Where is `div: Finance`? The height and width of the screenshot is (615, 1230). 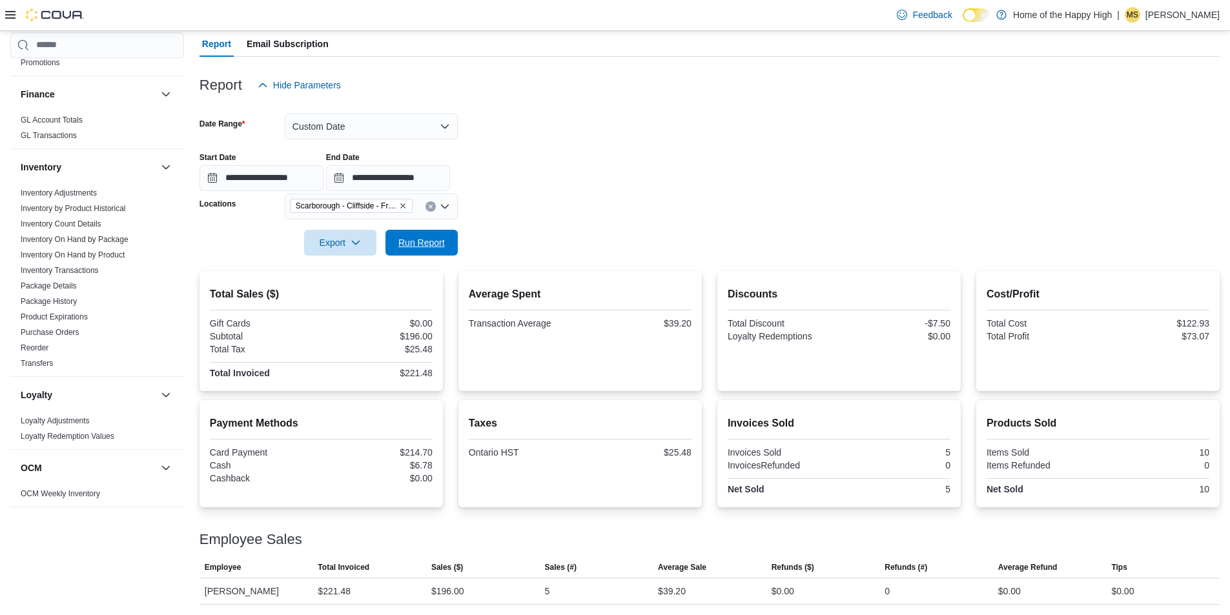
div: Finance is located at coordinates (97, 130).